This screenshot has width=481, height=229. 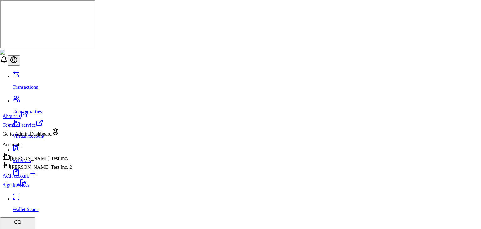 What do you see at coordinates (37, 123) in the screenshot?
I see `div: Terms of service` at bounding box center [37, 123].